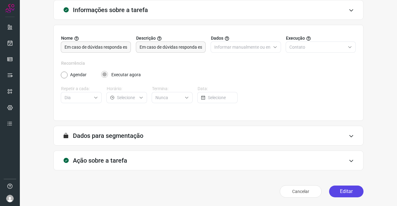 The image size is (397, 206). What do you see at coordinates (100, 161) in the screenshot?
I see `h3: Ação sobre a tarefa` at bounding box center [100, 161].